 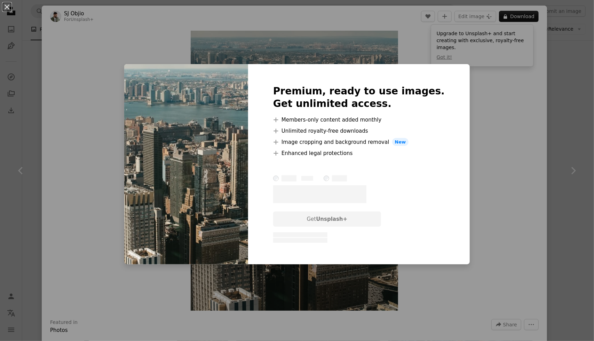 What do you see at coordinates (186, 164) in the screenshot?
I see `img: premium_photo-1681530700755-e8079add58ef` at bounding box center [186, 164].